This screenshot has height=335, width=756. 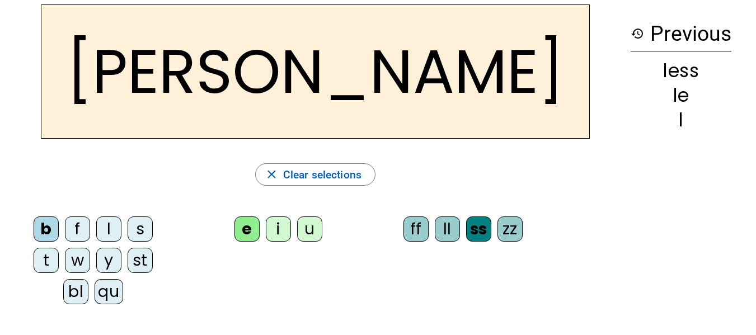 What do you see at coordinates (247, 229) in the screenshot?
I see `div: e` at bounding box center [247, 229].